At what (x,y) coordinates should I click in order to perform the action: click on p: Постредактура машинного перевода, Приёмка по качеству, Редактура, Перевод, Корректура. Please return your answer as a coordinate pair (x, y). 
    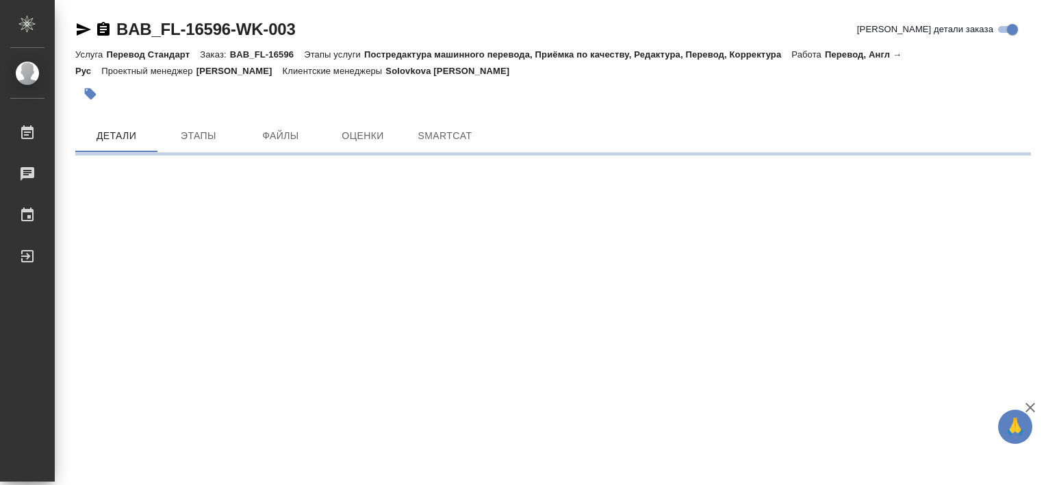
    Looking at the image, I should click on (578, 54).